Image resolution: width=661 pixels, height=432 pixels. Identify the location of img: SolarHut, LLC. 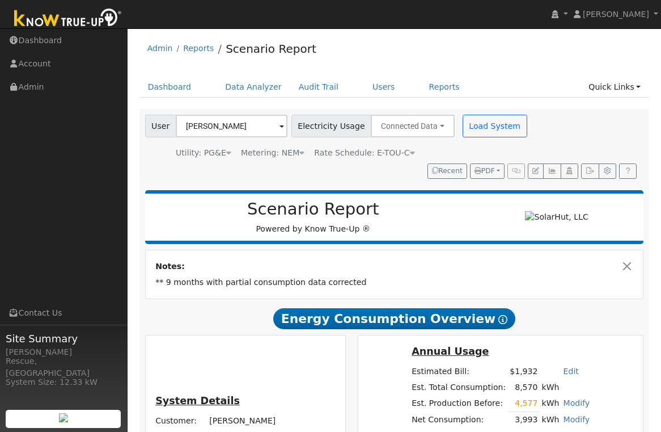
(556, 217).